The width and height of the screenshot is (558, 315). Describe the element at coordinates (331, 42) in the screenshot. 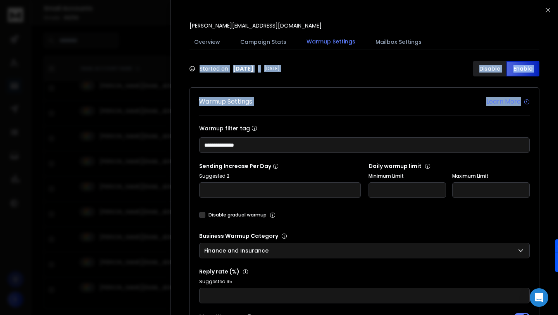

I see `button: Warmup Settings` at that location.